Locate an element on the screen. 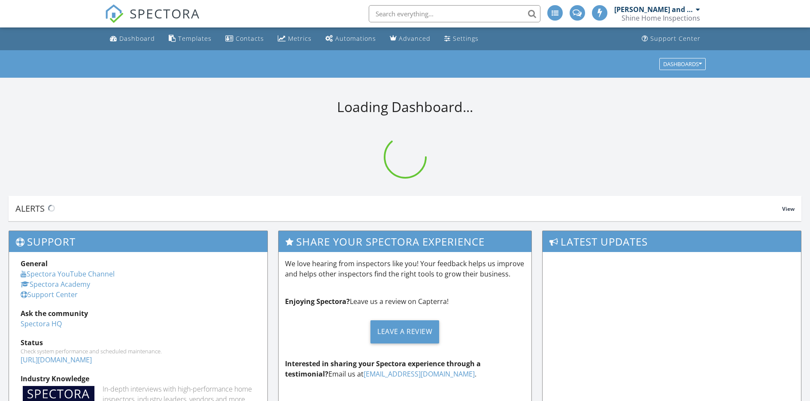  h3: Latest Updates is located at coordinates (672, 241).